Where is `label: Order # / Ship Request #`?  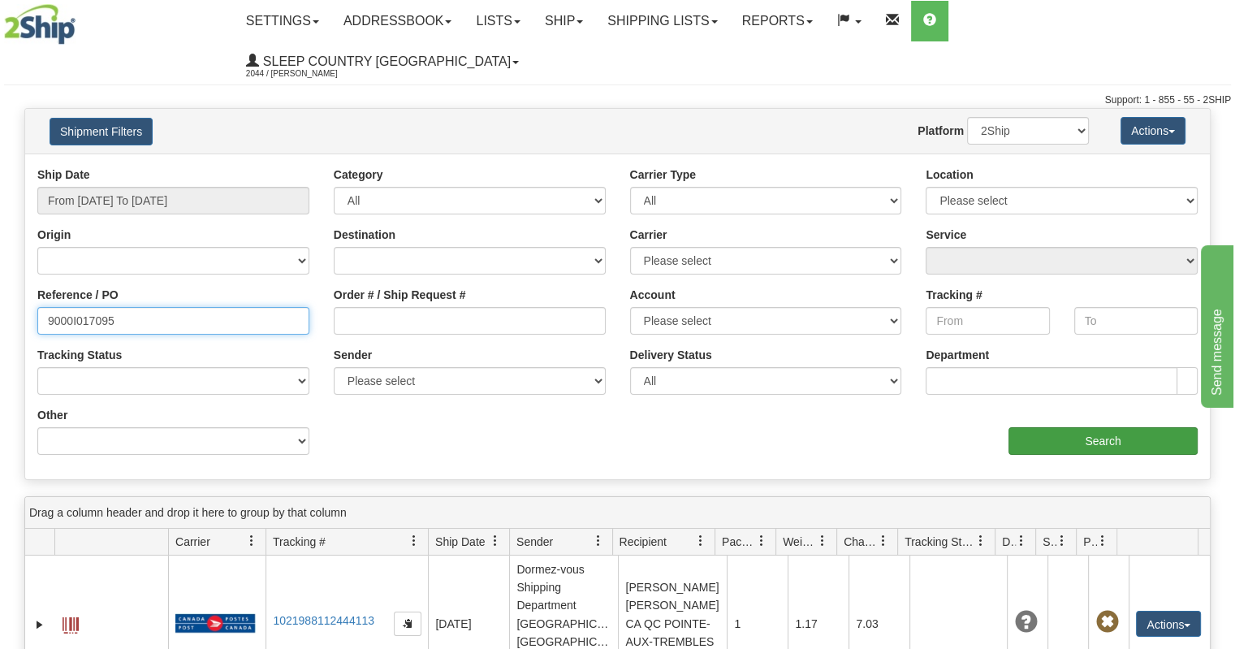
label: Order # / Ship Request # is located at coordinates (400, 295).